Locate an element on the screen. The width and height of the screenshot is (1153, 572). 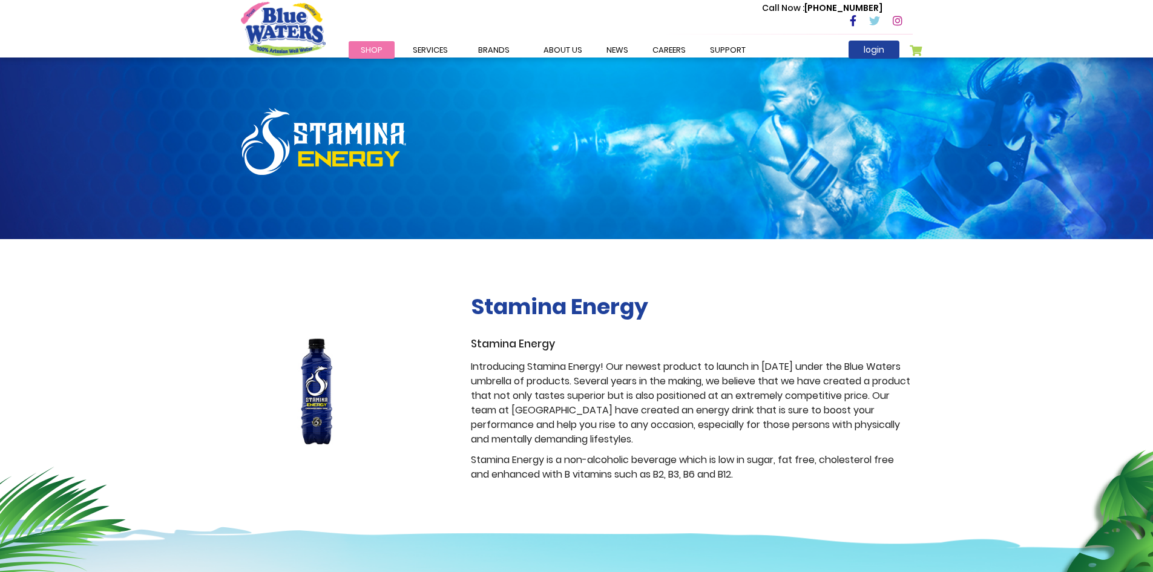
a: about us is located at coordinates (563, 50).